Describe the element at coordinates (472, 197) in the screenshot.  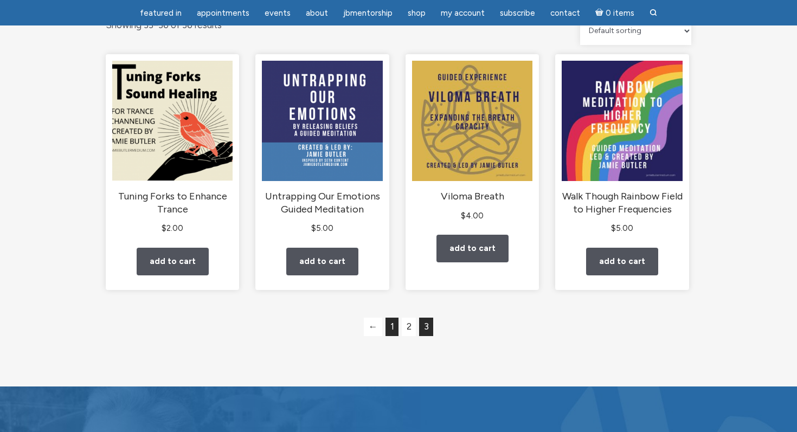
I see `h2: Viloma Breath` at that location.